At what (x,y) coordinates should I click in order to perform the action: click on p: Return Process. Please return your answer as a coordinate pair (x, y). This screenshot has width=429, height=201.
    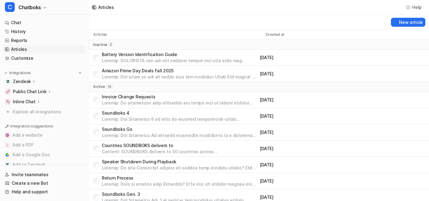
    Looking at the image, I should click on (180, 178).